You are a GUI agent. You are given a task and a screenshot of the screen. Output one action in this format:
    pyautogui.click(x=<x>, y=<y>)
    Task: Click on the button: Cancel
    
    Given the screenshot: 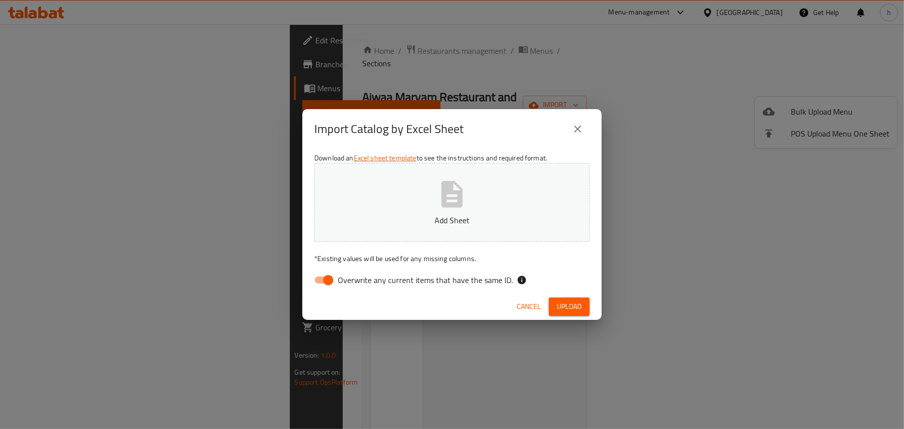 What is the action you would take?
    pyautogui.click(x=529, y=307)
    